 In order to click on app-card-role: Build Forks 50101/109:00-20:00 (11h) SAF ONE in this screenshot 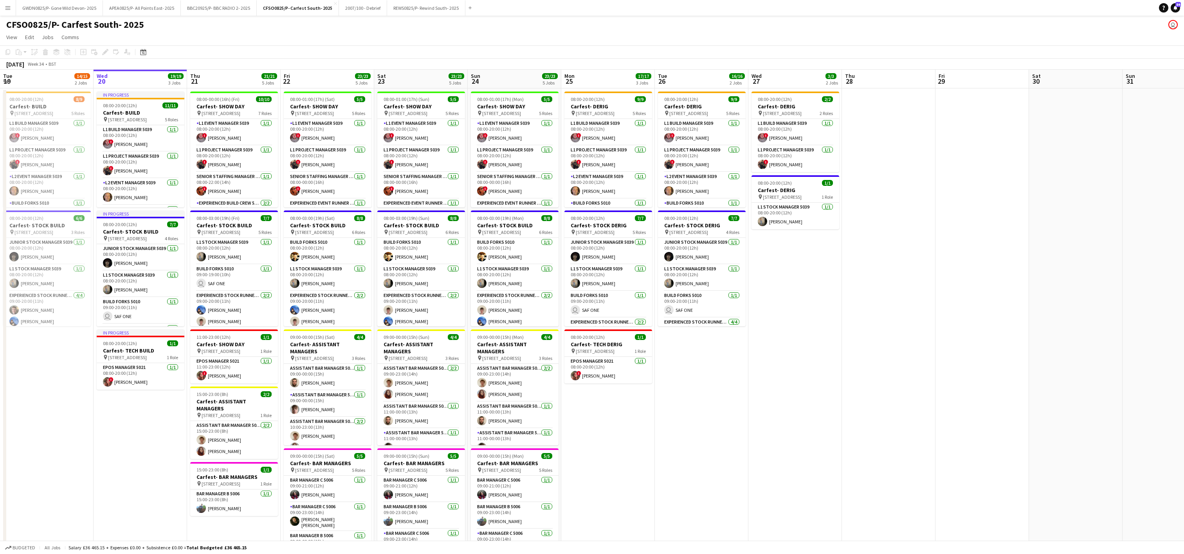, I will do `click(141, 311)`.